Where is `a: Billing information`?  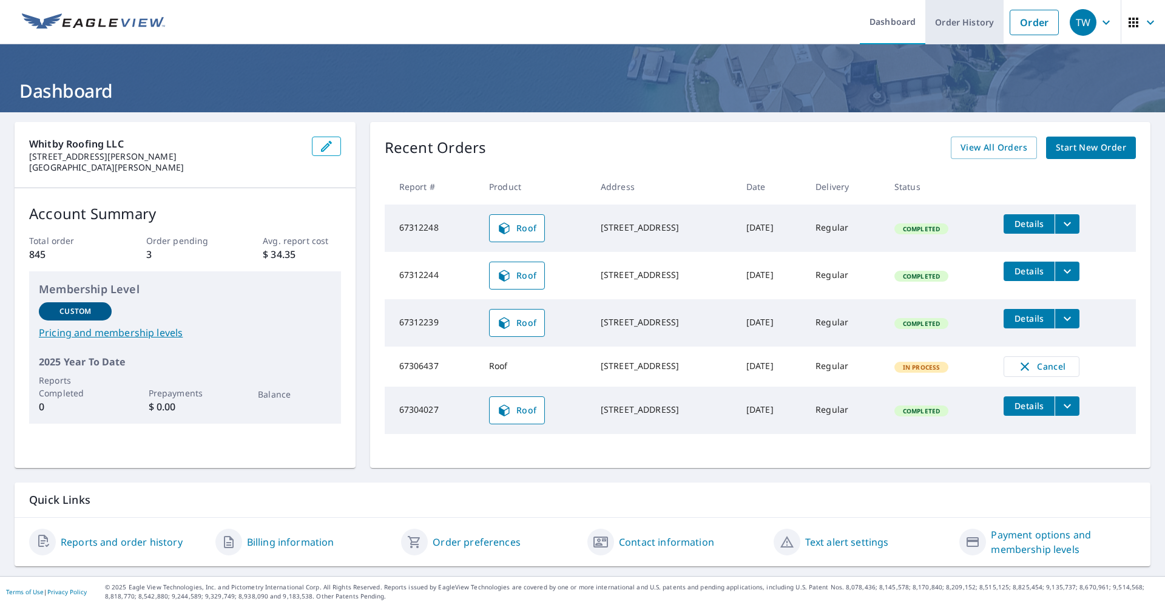
a: Billing information is located at coordinates (291, 542).